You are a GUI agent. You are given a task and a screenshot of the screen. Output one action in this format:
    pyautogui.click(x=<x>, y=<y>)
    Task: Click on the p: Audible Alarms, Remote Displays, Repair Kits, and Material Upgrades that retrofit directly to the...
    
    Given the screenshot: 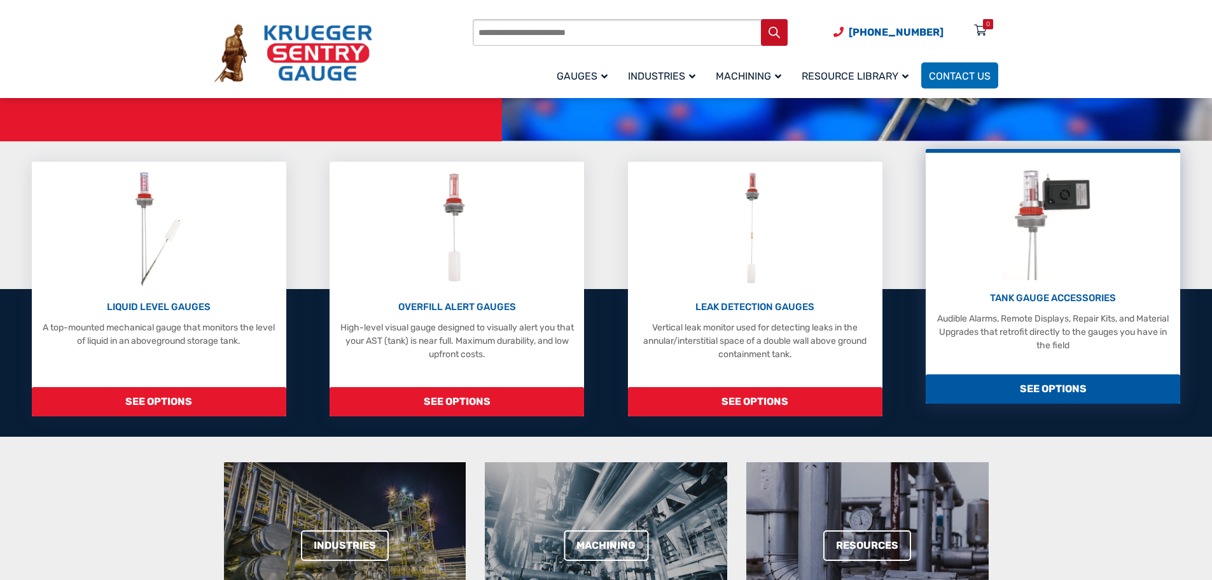 What is the action you would take?
    pyautogui.click(x=1053, y=331)
    